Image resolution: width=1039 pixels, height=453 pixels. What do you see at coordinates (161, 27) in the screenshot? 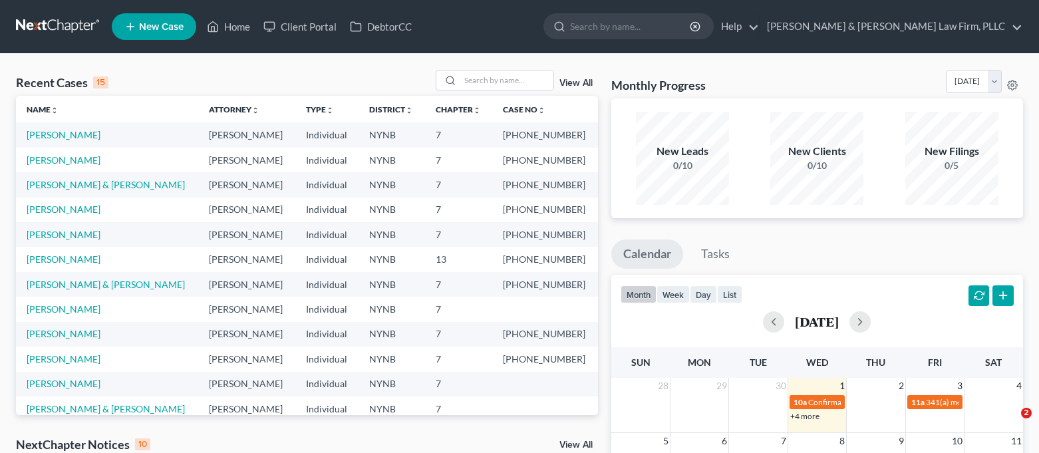
I see `span: New Case` at bounding box center [161, 27].